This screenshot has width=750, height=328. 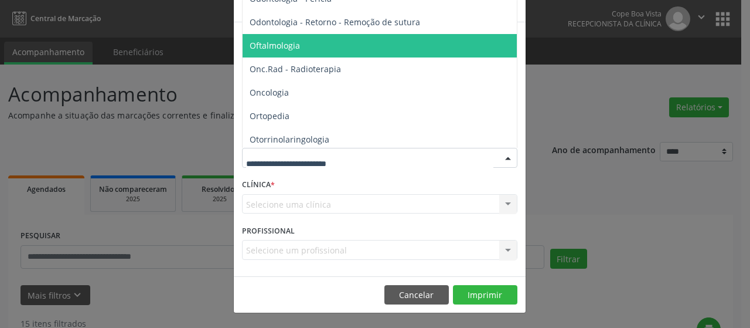 I want to click on span: Ortopedia, so click(x=270, y=115).